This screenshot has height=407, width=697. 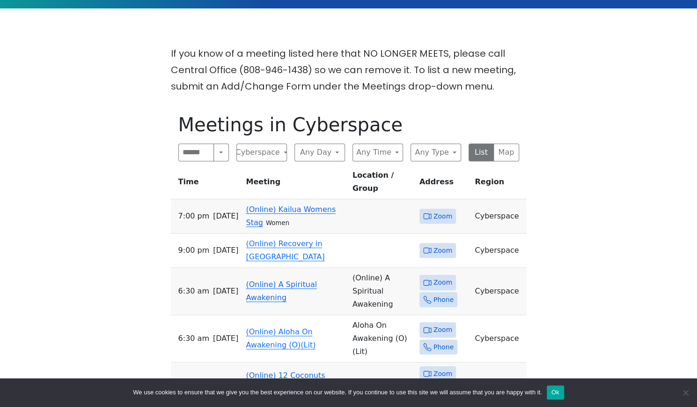 What do you see at coordinates (349, 70) in the screenshot?
I see `p: If you know of a meeting listed here that NO LONGER MEETS, please call Central Office (808-946-14...` at bounding box center [349, 70].